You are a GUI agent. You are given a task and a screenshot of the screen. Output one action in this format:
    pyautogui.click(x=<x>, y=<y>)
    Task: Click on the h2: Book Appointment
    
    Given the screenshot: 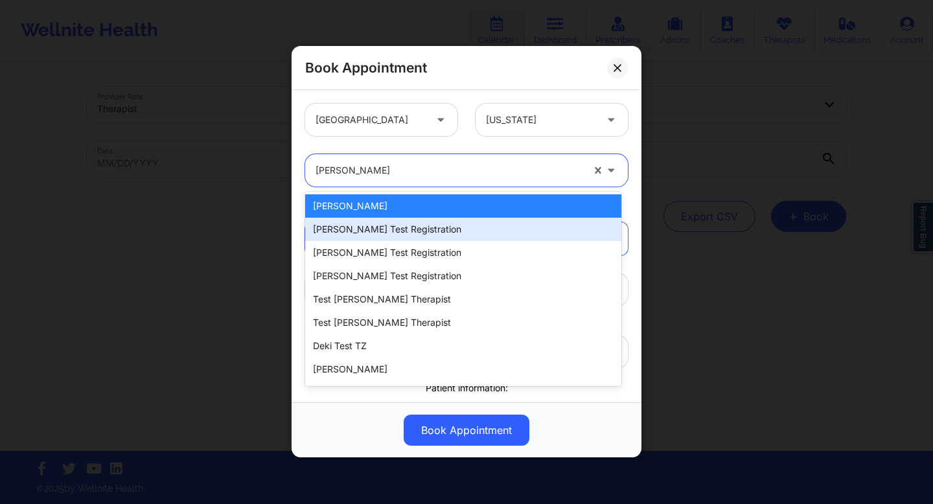 What is the action you would take?
    pyautogui.click(x=366, y=67)
    